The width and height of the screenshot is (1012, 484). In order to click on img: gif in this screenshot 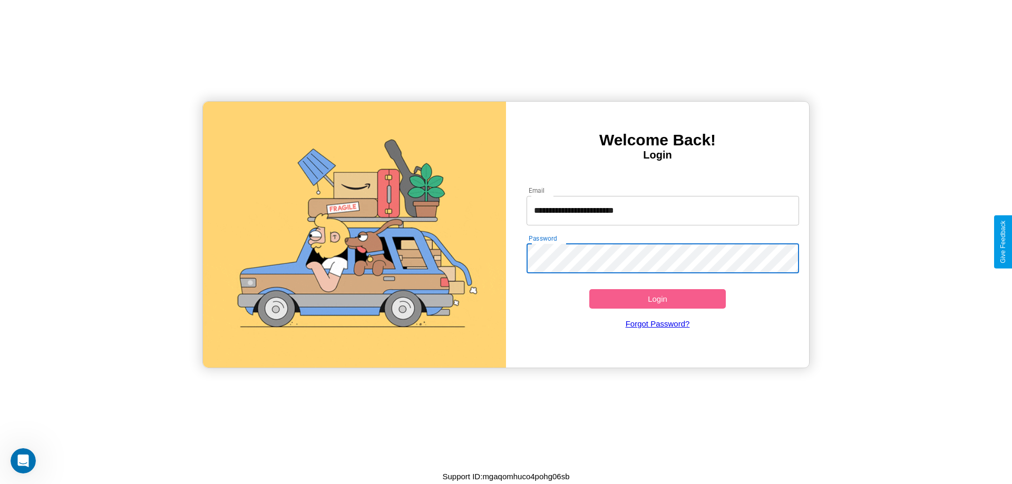, I will do `click(354, 235)`.